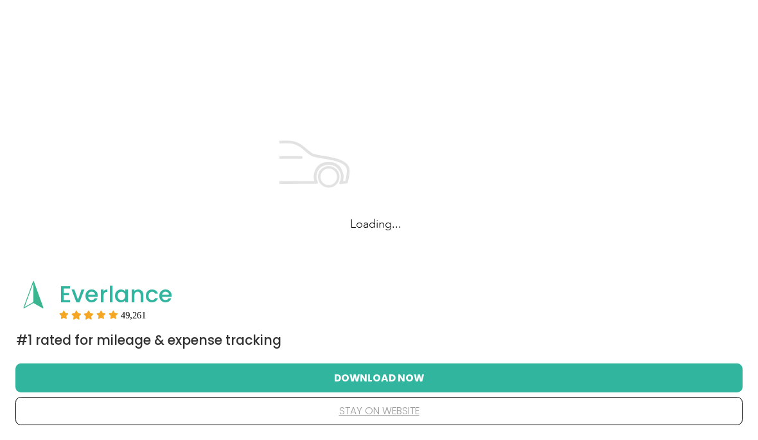  I want to click on img: App logo, so click(33, 294).